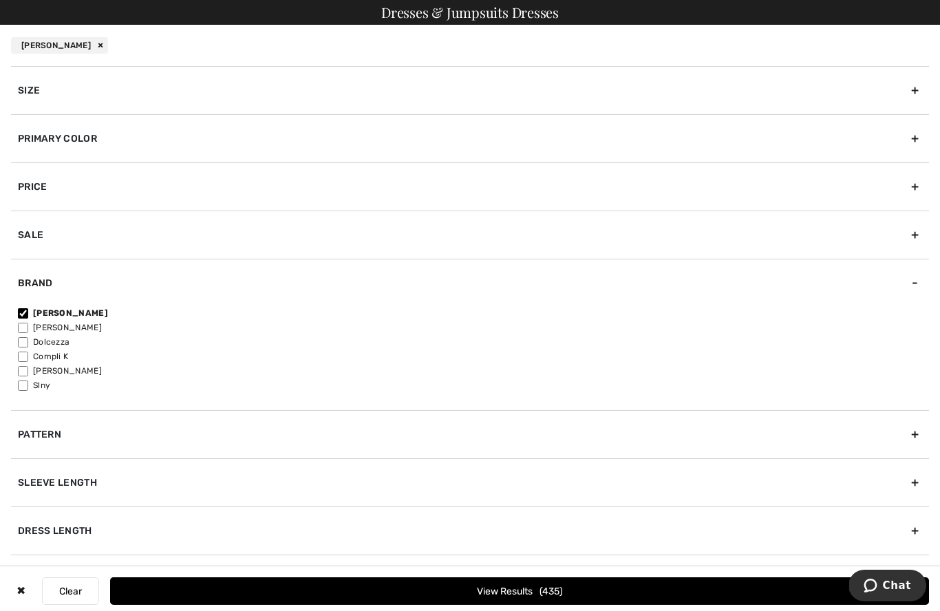  I want to click on label: Dolcezza, so click(474, 342).